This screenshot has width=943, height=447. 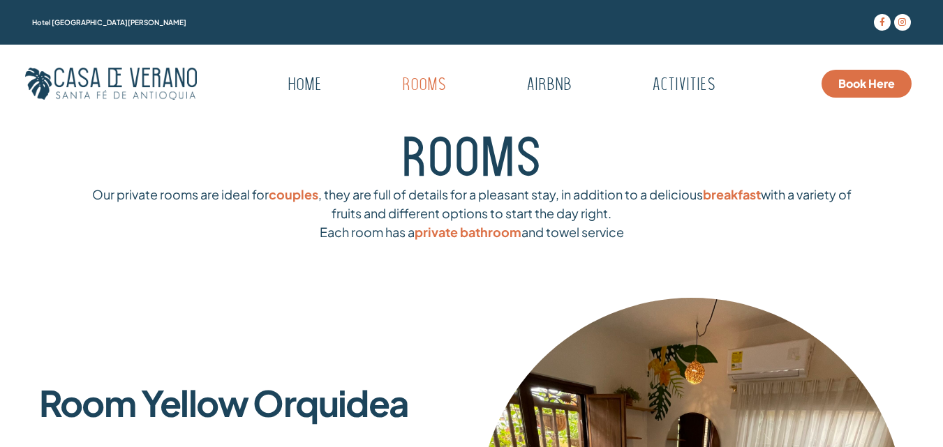 What do you see at coordinates (548, 86) in the screenshot?
I see `a: Airbnb` at bounding box center [548, 86].